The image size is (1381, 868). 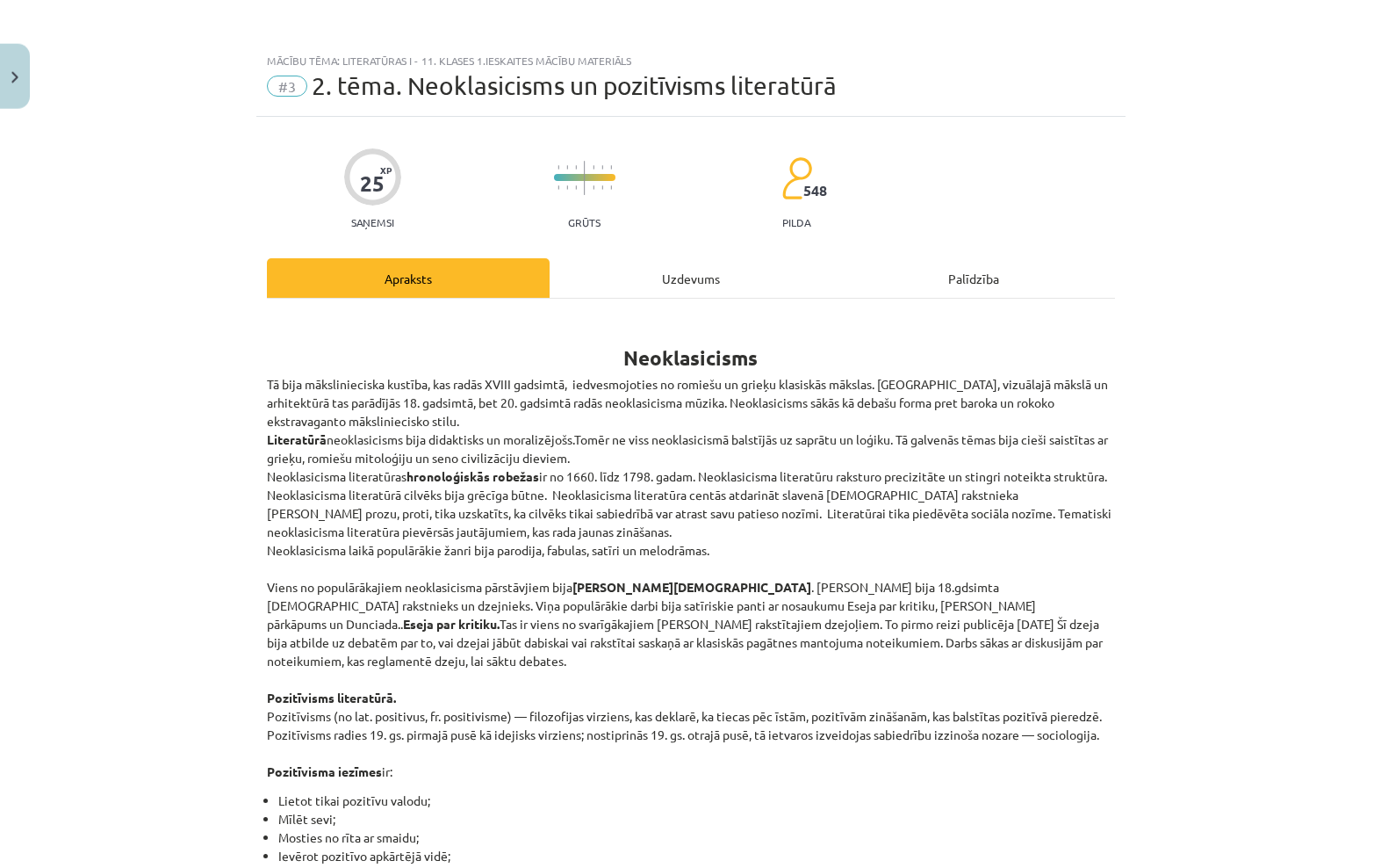 What do you see at coordinates (696, 855) in the screenshot?
I see `li: Ievērot pozitīvo apkārtējā vidē;` at bounding box center [696, 855].